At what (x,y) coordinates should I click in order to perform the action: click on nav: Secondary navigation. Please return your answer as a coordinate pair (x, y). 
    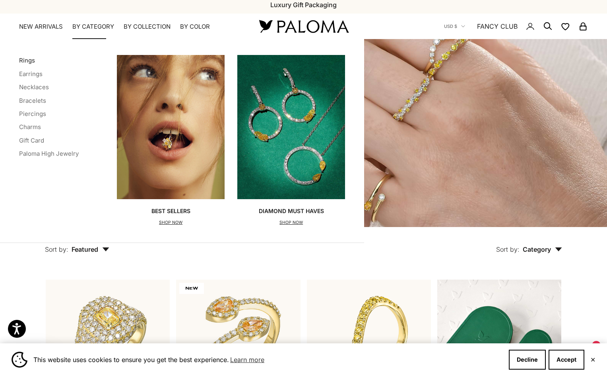
    Looking at the image, I should click on (516, 26).